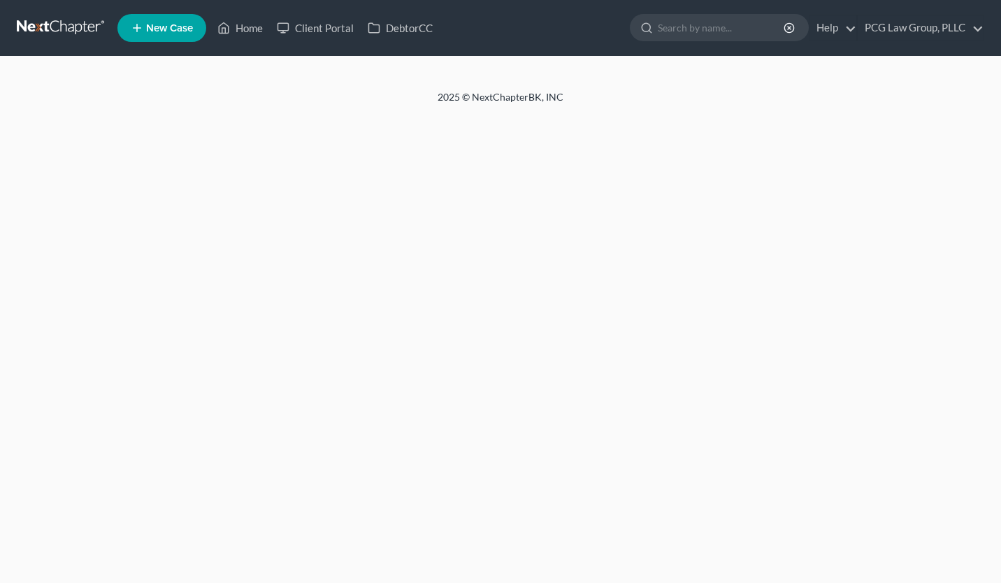 The width and height of the screenshot is (1001, 583). Describe the element at coordinates (721, 27) in the screenshot. I see `input: Search by name...` at that location.